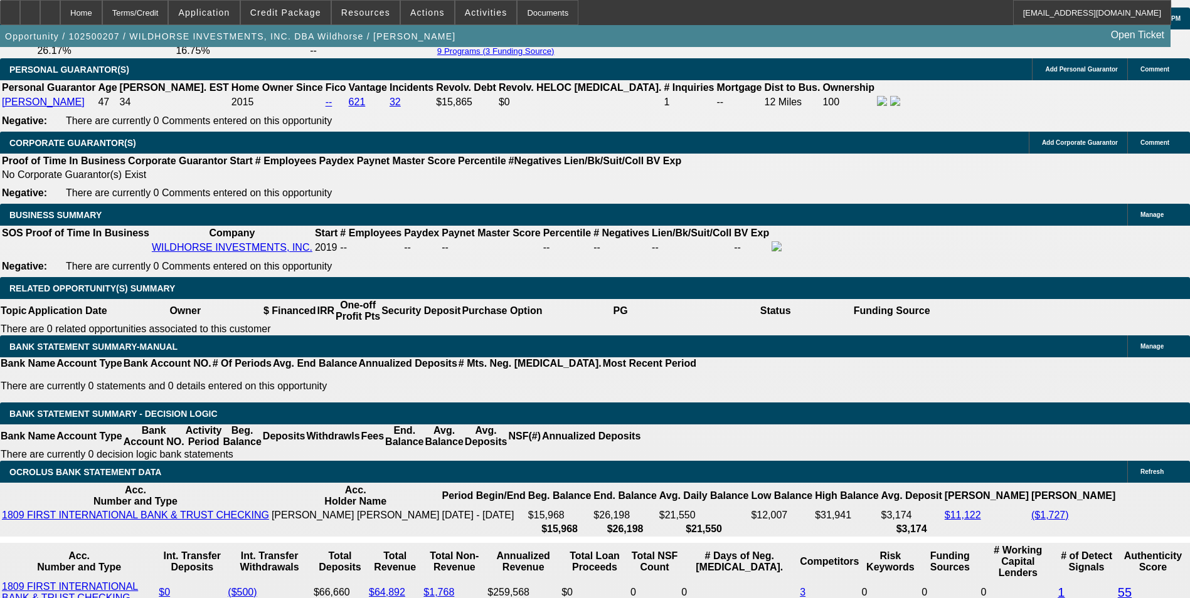  Describe the element at coordinates (368, 87) in the screenshot. I see `b: Vantage` at that location.